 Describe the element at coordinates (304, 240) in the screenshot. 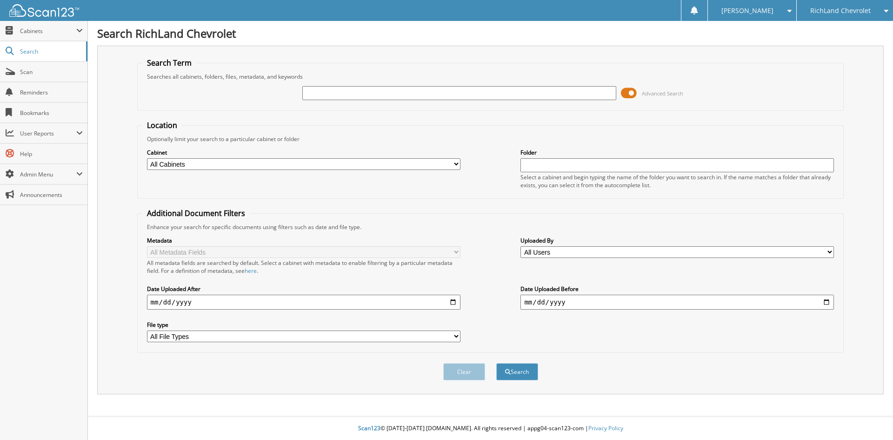

I see `label: Metadata` at that location.